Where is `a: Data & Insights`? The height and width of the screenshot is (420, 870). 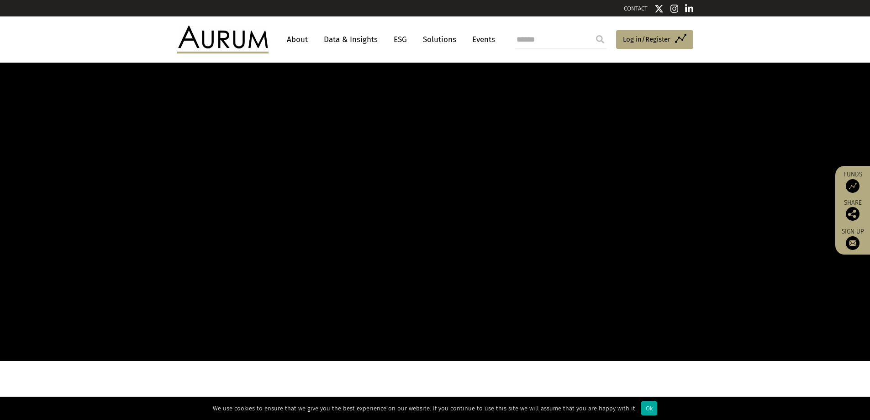 a: Data & Insights is located at coordinates (351, 39).